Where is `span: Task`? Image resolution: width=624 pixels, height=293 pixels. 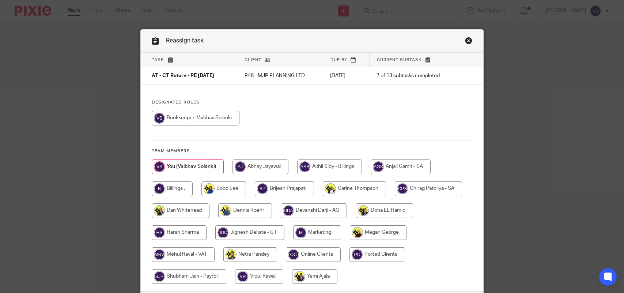
span: Task is located at coordinates (158, 60).